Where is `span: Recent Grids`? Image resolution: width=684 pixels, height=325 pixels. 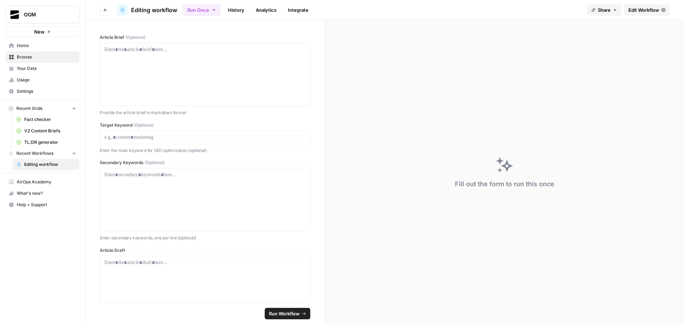
span: Recent Grids is located at coordinates (29, 108).